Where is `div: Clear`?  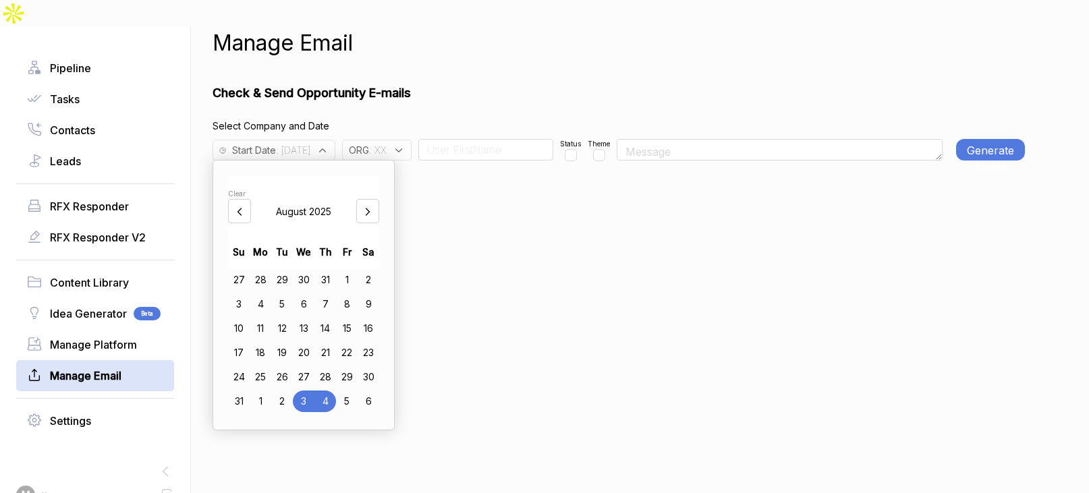
div: Clear is located at coordinates (304, 194).